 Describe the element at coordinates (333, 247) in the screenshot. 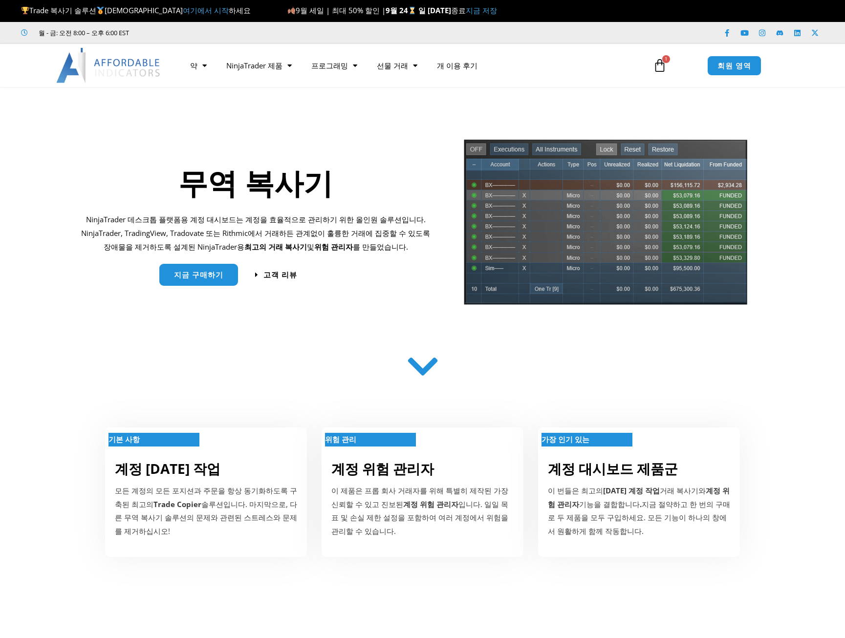

I see `strong: 위험 관리자` at that location.